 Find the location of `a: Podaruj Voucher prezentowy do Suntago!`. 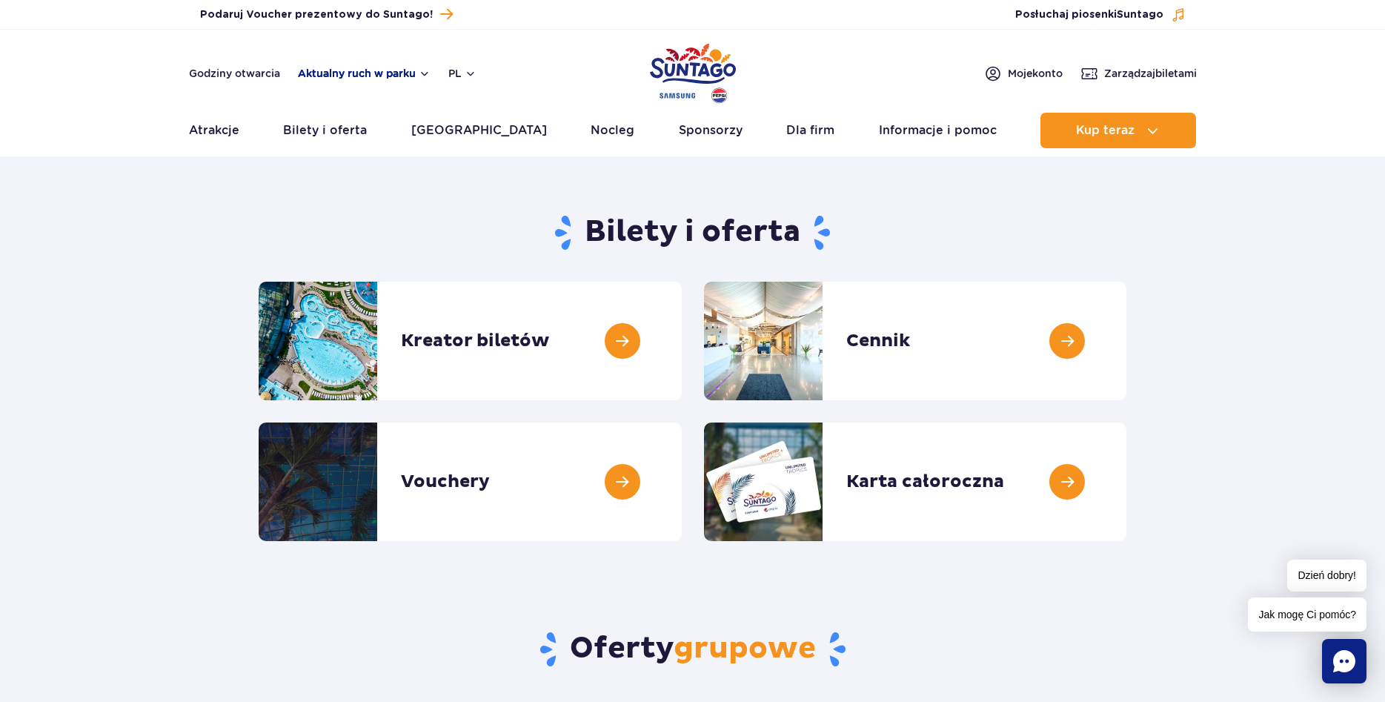

a: Podaruj Voucher prezentowy do Suntago! is located at coordinates (326, 14).